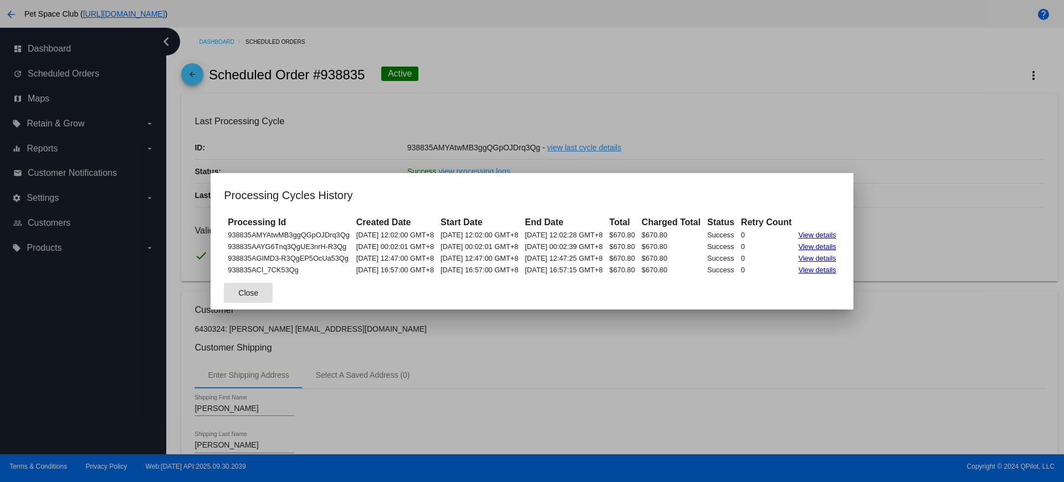  I want to click on th: Start Date, so click(479, 222).